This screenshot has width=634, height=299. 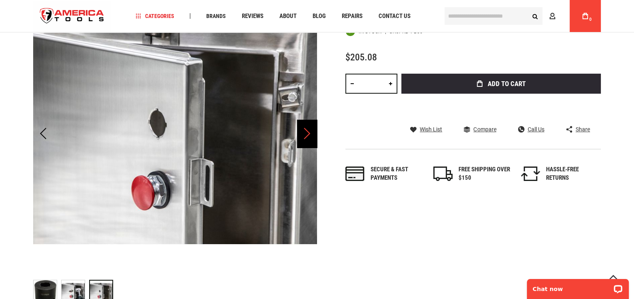 What do you see at coordinates (396, 31) in the screenshot?
I see `strong: SKU` at bounding box center [396, 31].